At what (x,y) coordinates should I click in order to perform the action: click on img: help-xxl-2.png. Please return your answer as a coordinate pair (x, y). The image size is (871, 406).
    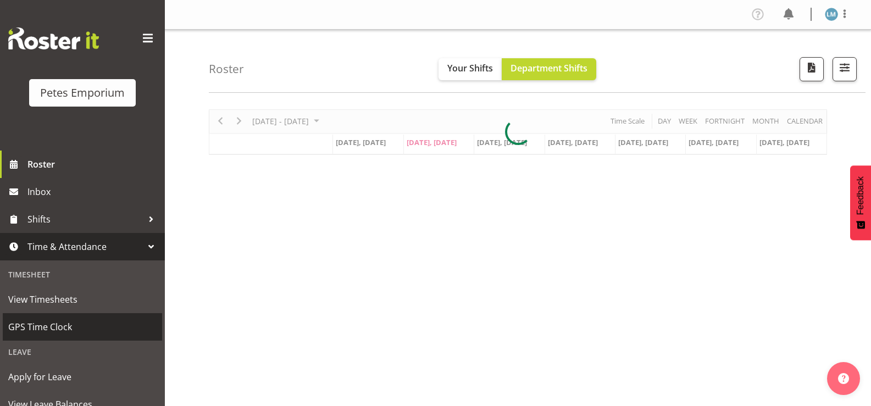
    Looking at the image, I should click on (844, 379).